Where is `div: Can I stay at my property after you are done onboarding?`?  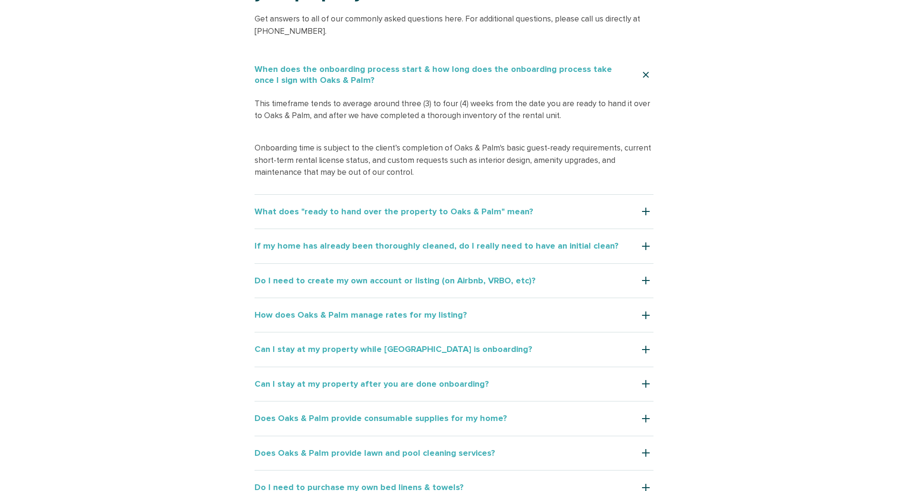 div: Can I stay at my property after you are done onboarding? is located at coordinates (454, 384).